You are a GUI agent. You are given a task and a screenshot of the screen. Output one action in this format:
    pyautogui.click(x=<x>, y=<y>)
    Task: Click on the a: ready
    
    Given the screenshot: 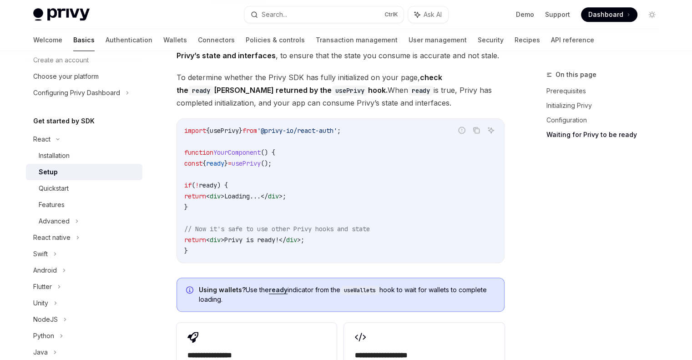 What is the action you would take?
    pyautogui.click(x=278, y=290)
    